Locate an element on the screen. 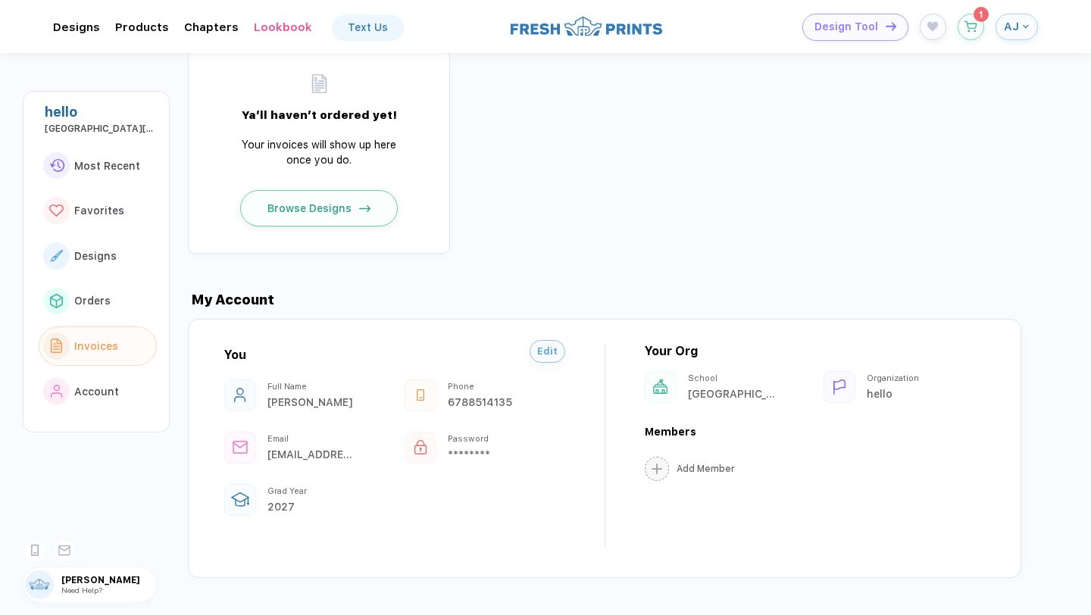 The height and width of the screenshot is (615, 1091). button: link to iconAccount is located at coordinates (98, 392).